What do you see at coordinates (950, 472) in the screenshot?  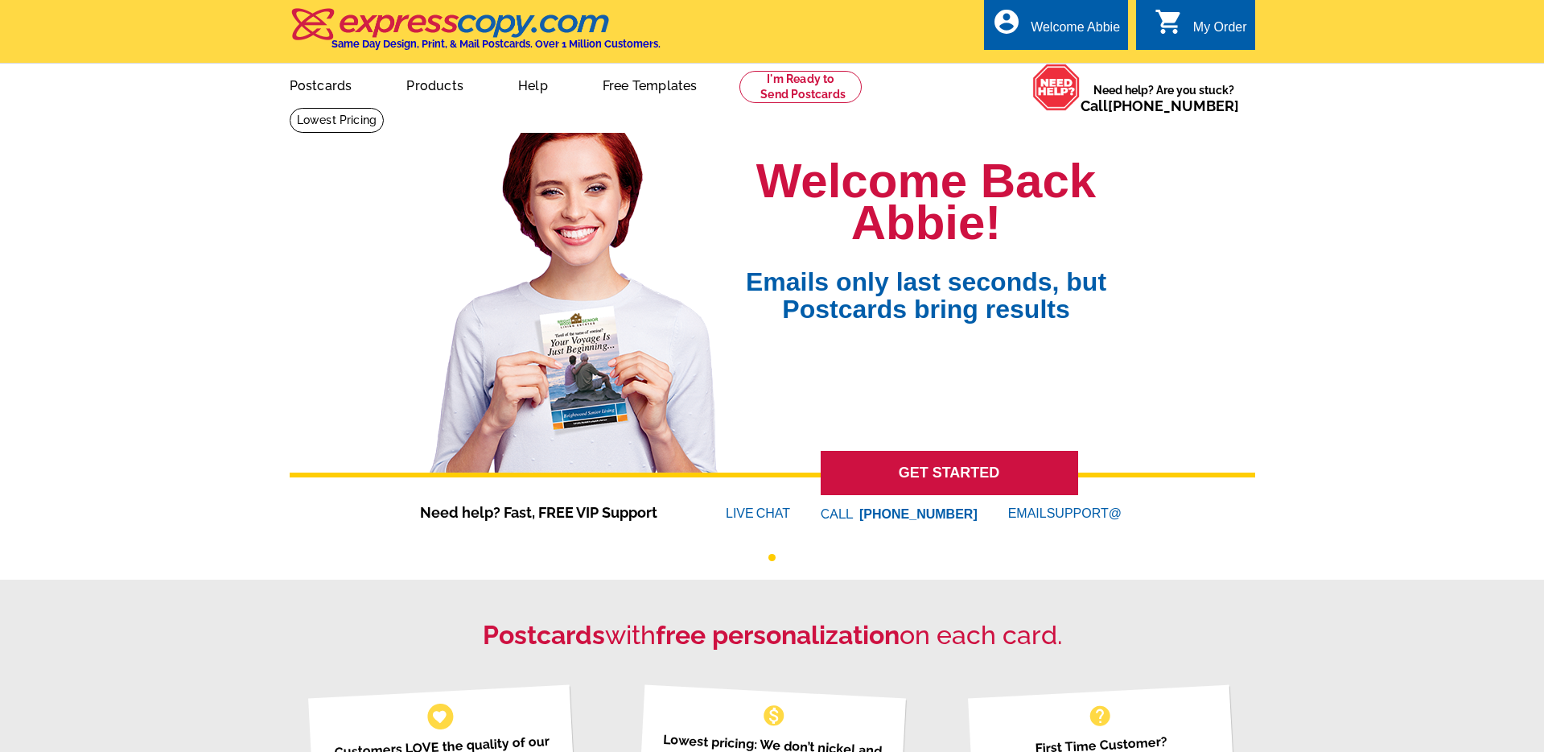 I see `a: GET STARTED` at bounding box center [950, 472].